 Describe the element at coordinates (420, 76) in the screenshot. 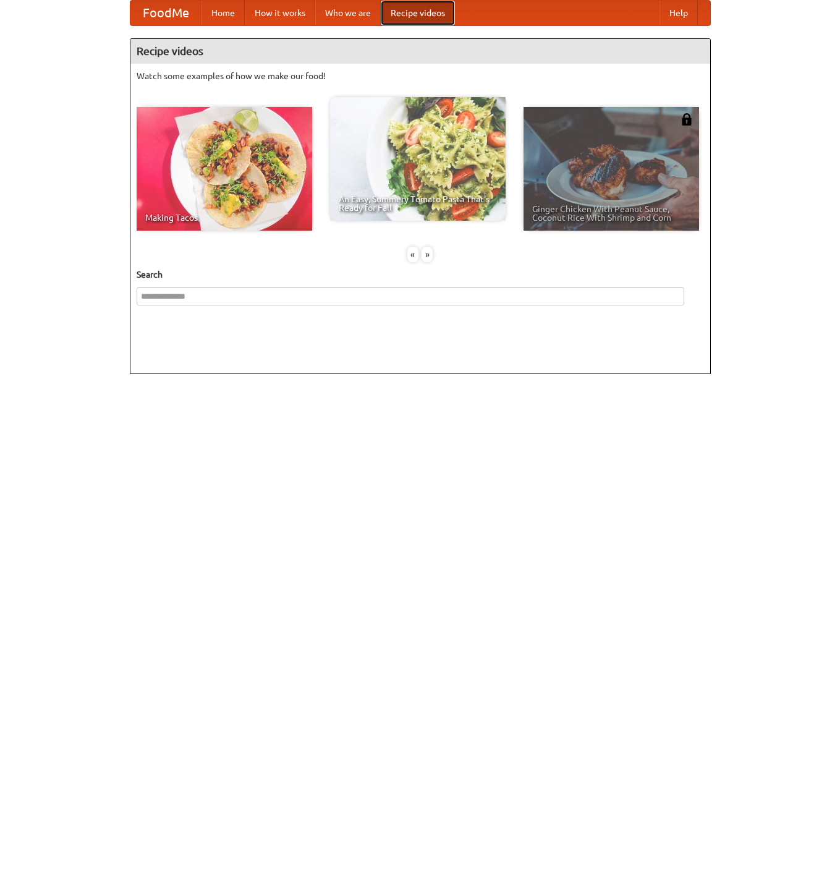

I see `p: Watch some examples of how we make our food!` at that location.